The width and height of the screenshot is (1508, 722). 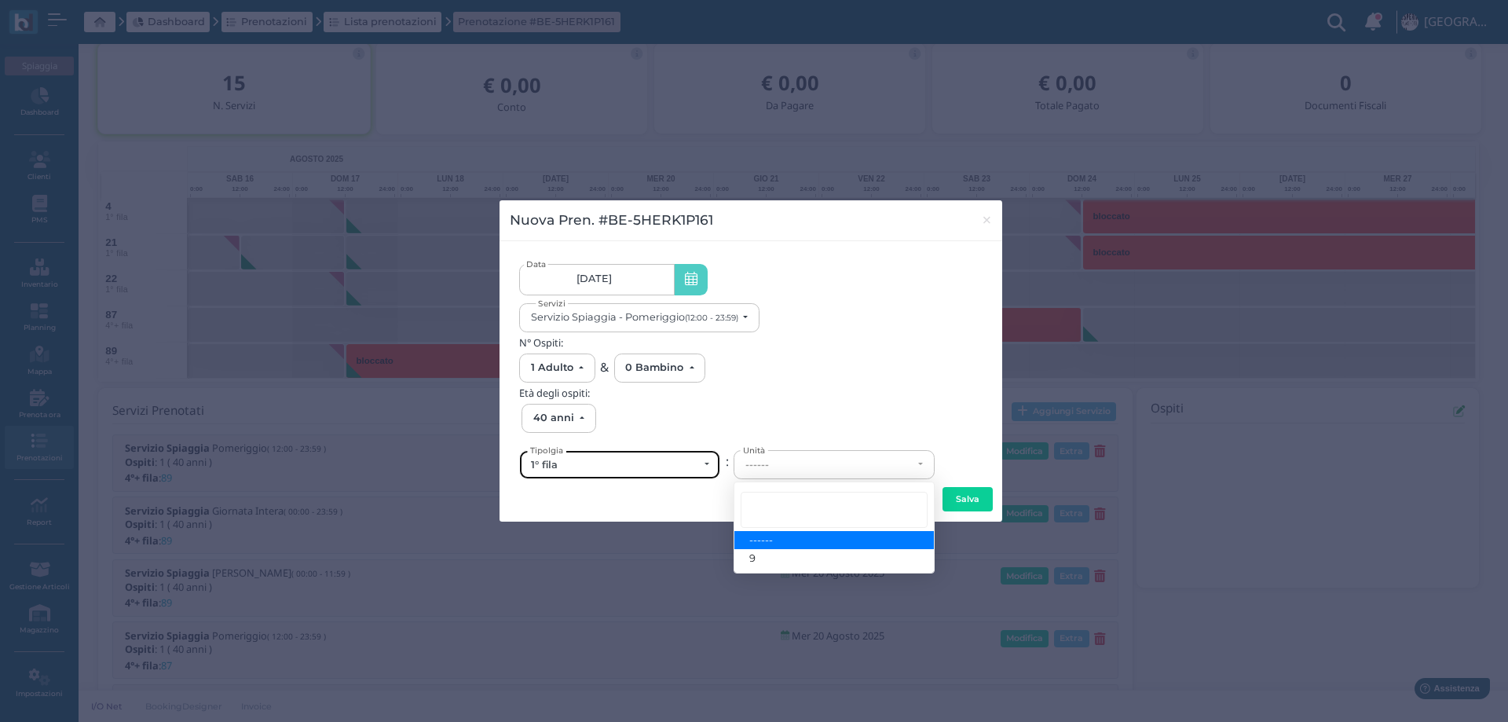 I want to click on button: Salva, so click(x=968, y=500).